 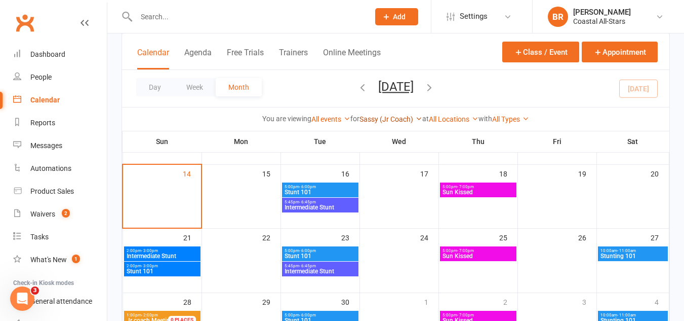 I want to click on div: 27, so click(x=660, y=237).